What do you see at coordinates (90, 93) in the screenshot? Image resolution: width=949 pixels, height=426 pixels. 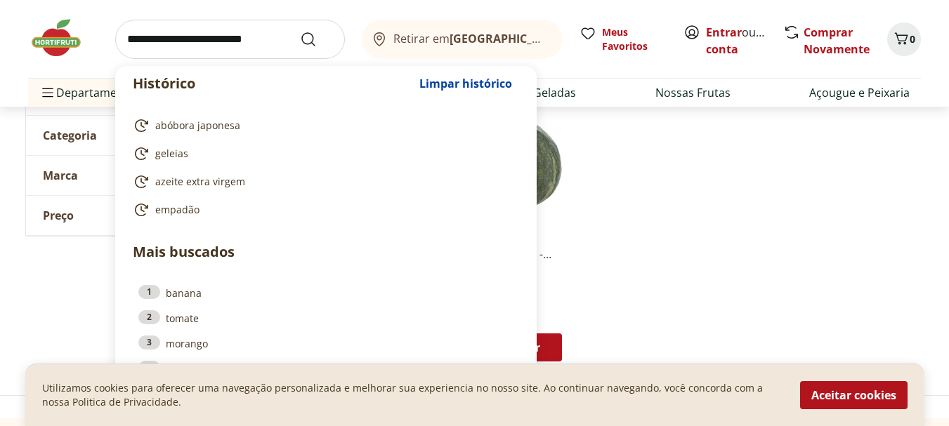 I see `span: Departamentos` at bounding box center [90, 93].